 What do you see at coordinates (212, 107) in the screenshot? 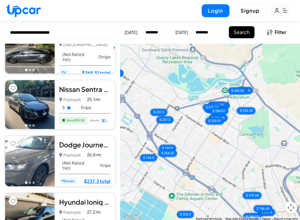
I see `div: $ 620.37` at bounding box center [212, 107].